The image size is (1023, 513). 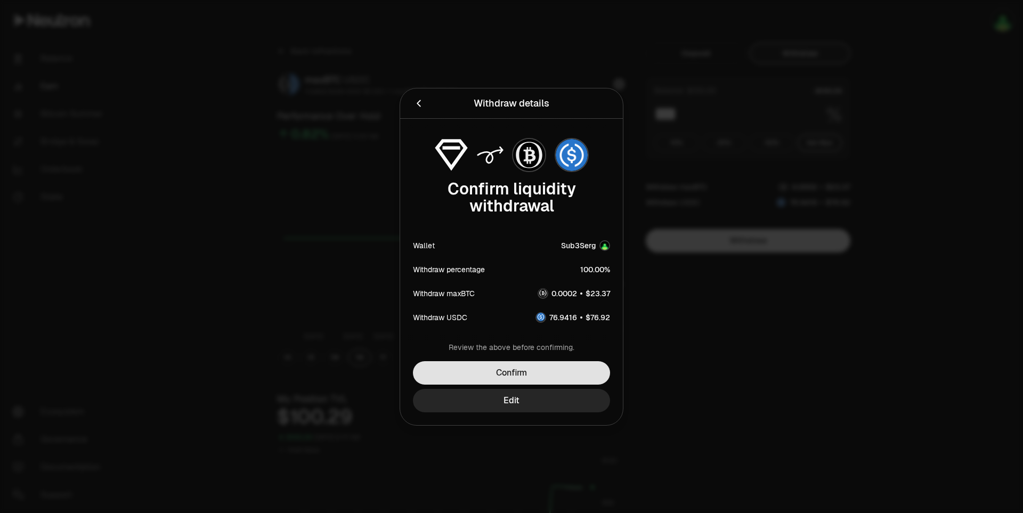 What do you see at coordinates (511, 373) in the screenshot?
I see `button: Confirm` at bounding box center [511, 373].